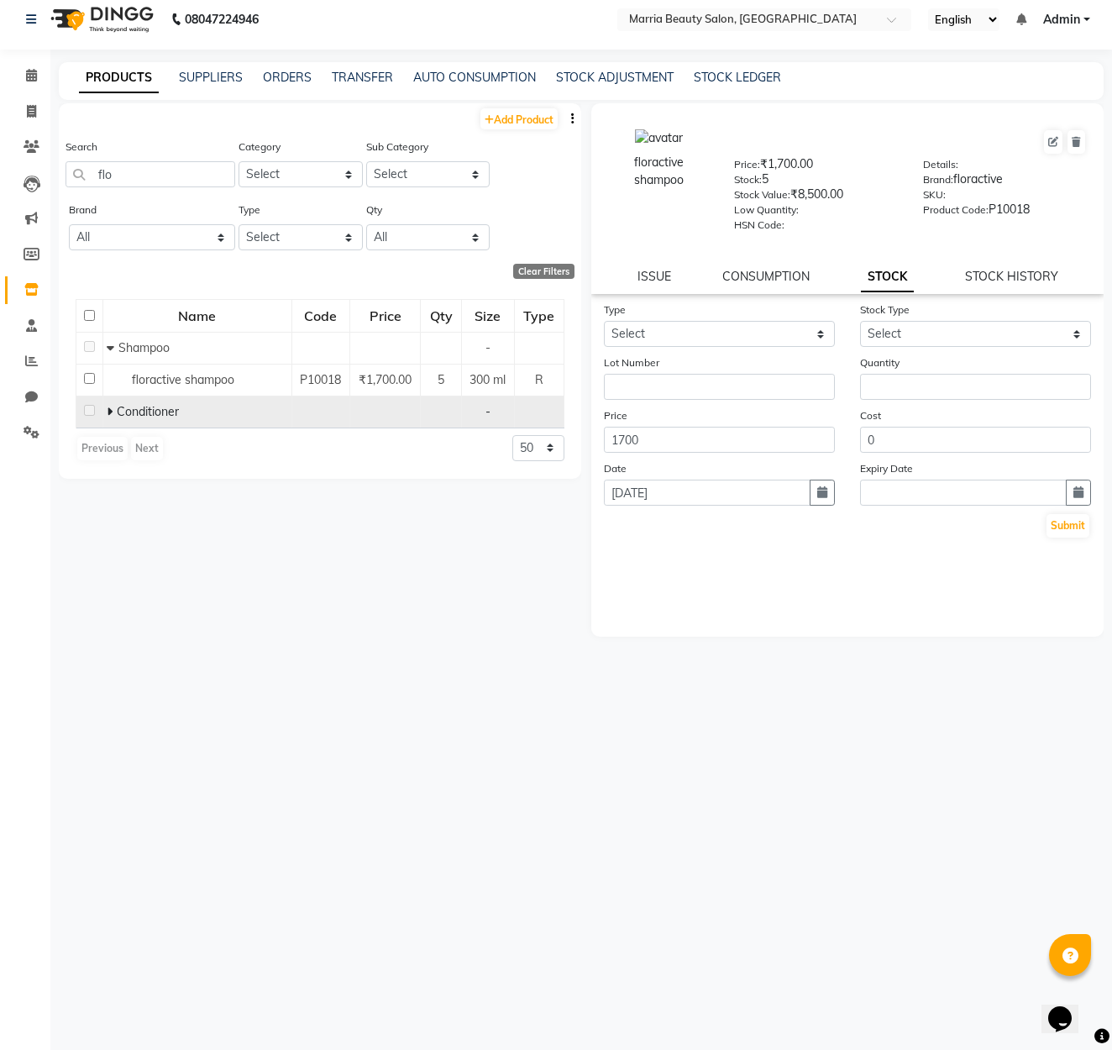 The height and width of the screenshot is (1050, 1112). I want to click on label: Date, so click(615, 469).